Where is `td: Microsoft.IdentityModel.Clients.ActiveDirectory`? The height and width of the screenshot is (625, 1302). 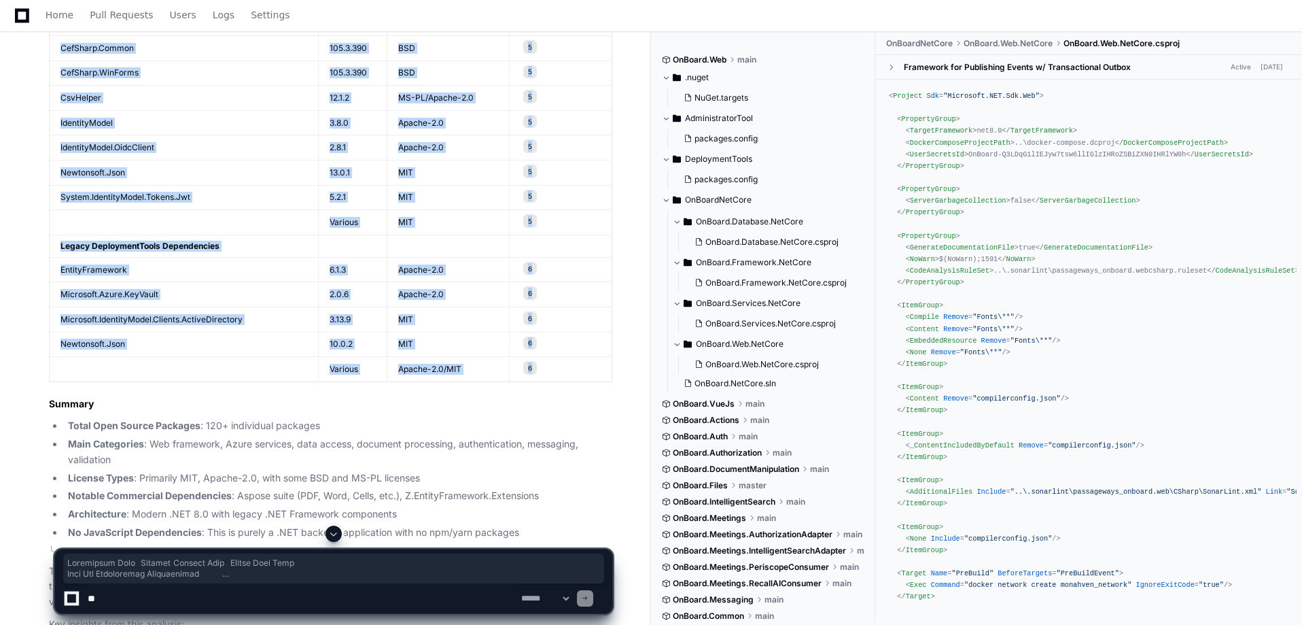 td: Microsoft.IdentityModel.Clients.ActiveDirectory is located at coordinates (184, 319).